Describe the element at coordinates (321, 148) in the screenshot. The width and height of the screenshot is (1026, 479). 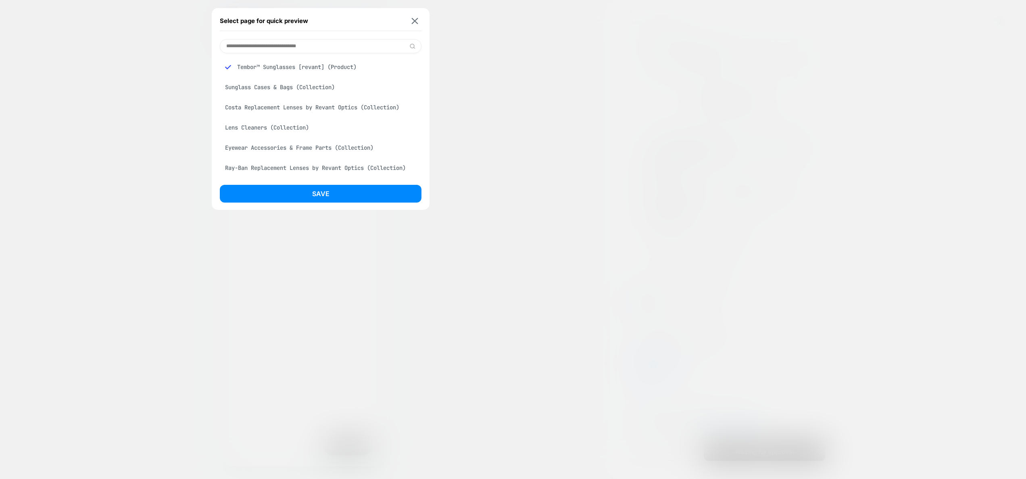
I see `div: Eyewear Accessories & Frame Parts (Collection)` at that location.